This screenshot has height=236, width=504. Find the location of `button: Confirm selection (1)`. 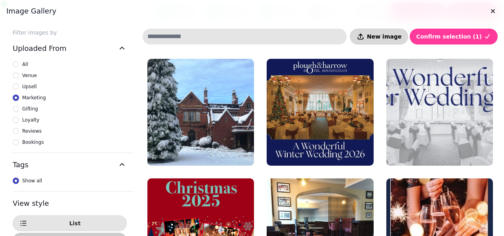

button: Confirm selection (1) is located at coordinates (454, 36).